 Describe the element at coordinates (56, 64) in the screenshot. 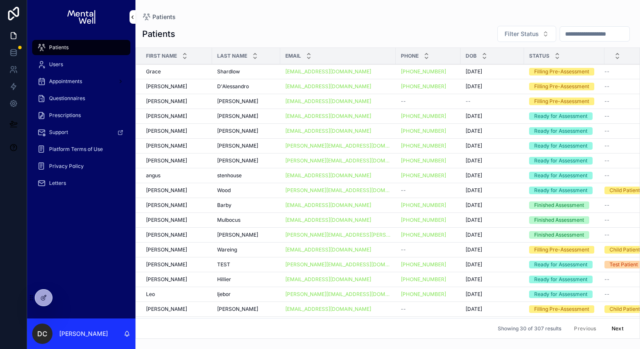

I see `span: Users` at that location.